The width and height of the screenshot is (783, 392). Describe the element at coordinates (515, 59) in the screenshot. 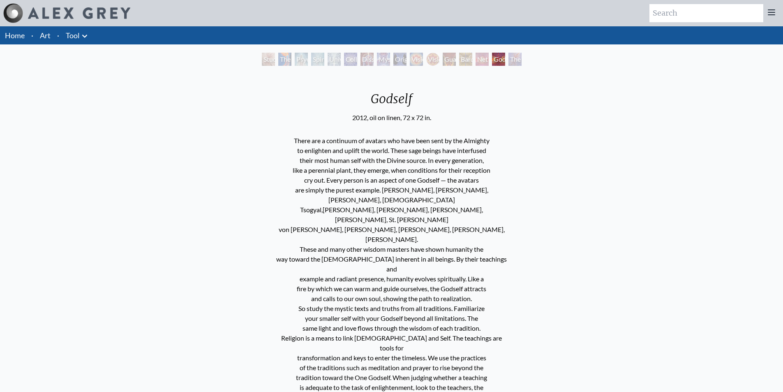

I see `div: The Great Turn` at that location.